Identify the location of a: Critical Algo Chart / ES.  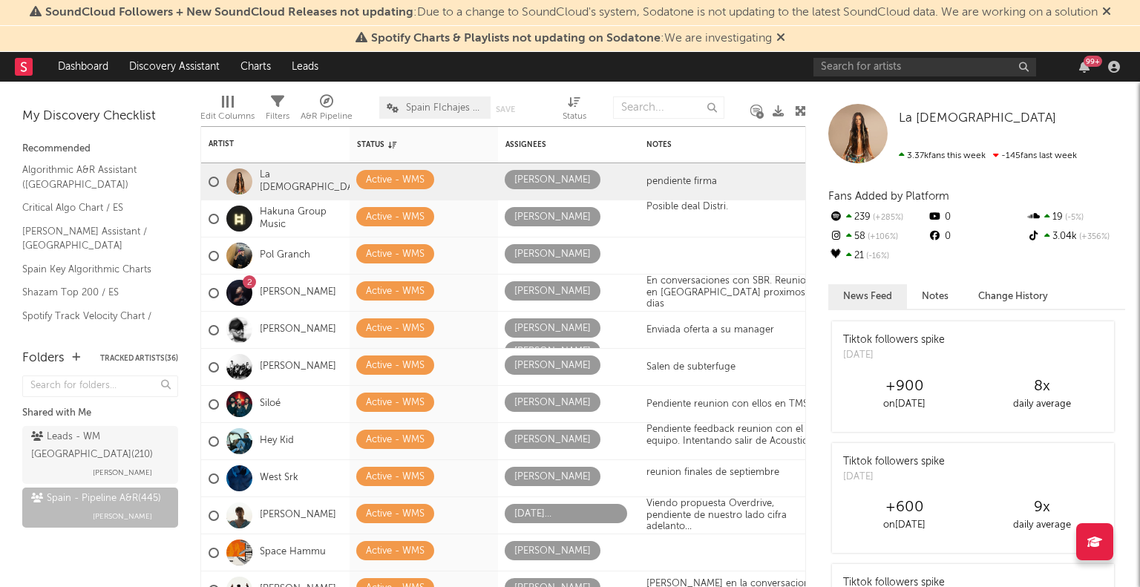
(93, 208).